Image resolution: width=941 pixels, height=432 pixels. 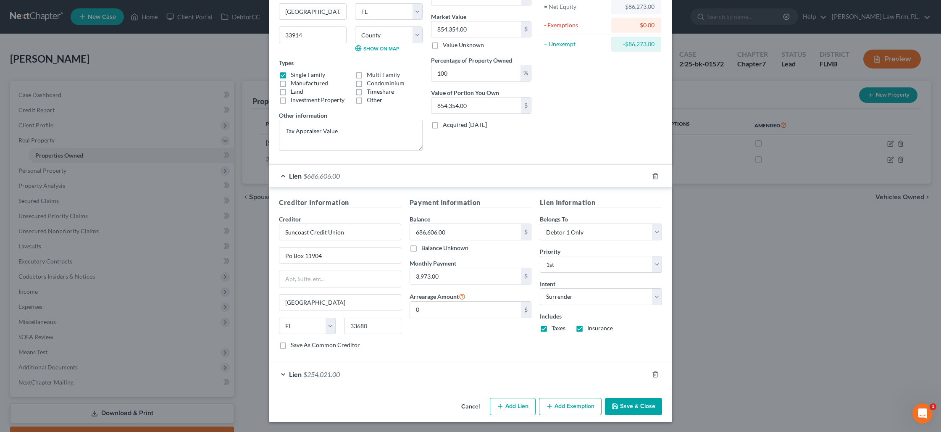 What do you see at coordinates (321, 176) in the screenshot?
I see `span: $686,606.00` at bounding box center [321, 176].